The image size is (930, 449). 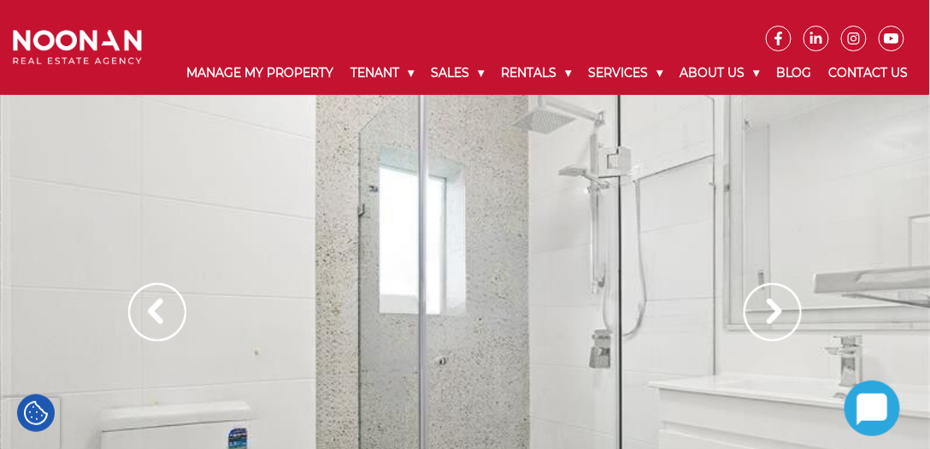 I want to click on a: Blog, so click(x=794, y=73).